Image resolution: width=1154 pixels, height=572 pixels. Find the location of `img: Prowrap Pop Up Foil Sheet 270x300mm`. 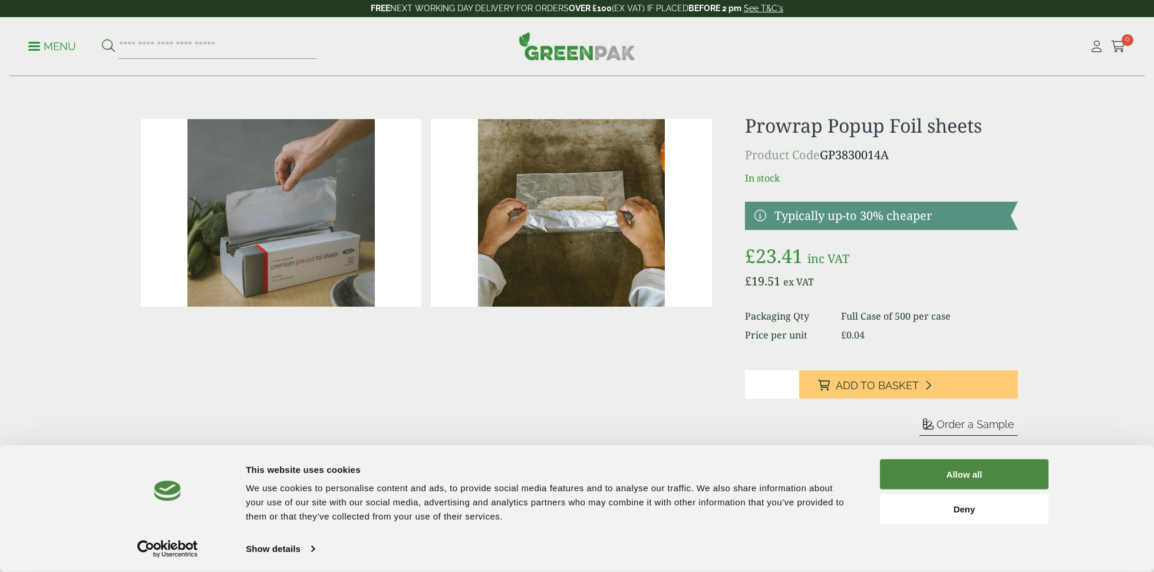

img: Prowrap Pop Up Foil Sheet 270x300mm is located at coordinates (281, 213).